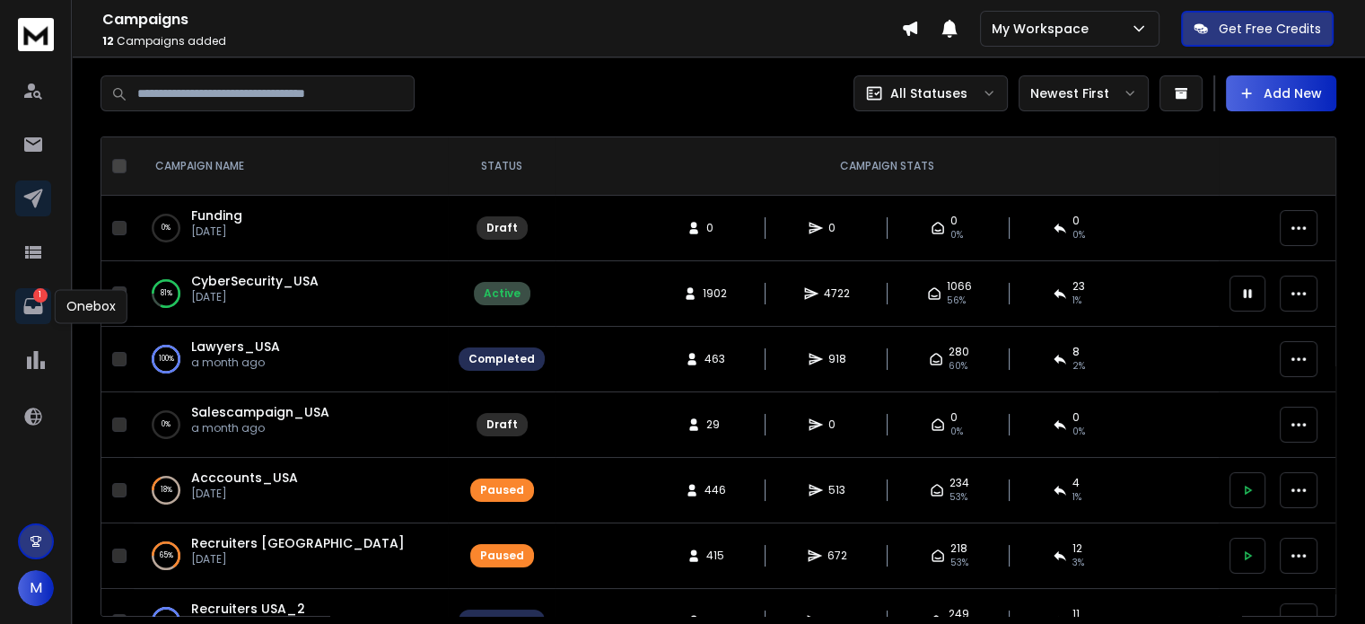 The height and width of the screenshot is (624, 1365). Describe the element at coordinates (166, 359) in the screenshot. I see `p: 100 %` at that location.